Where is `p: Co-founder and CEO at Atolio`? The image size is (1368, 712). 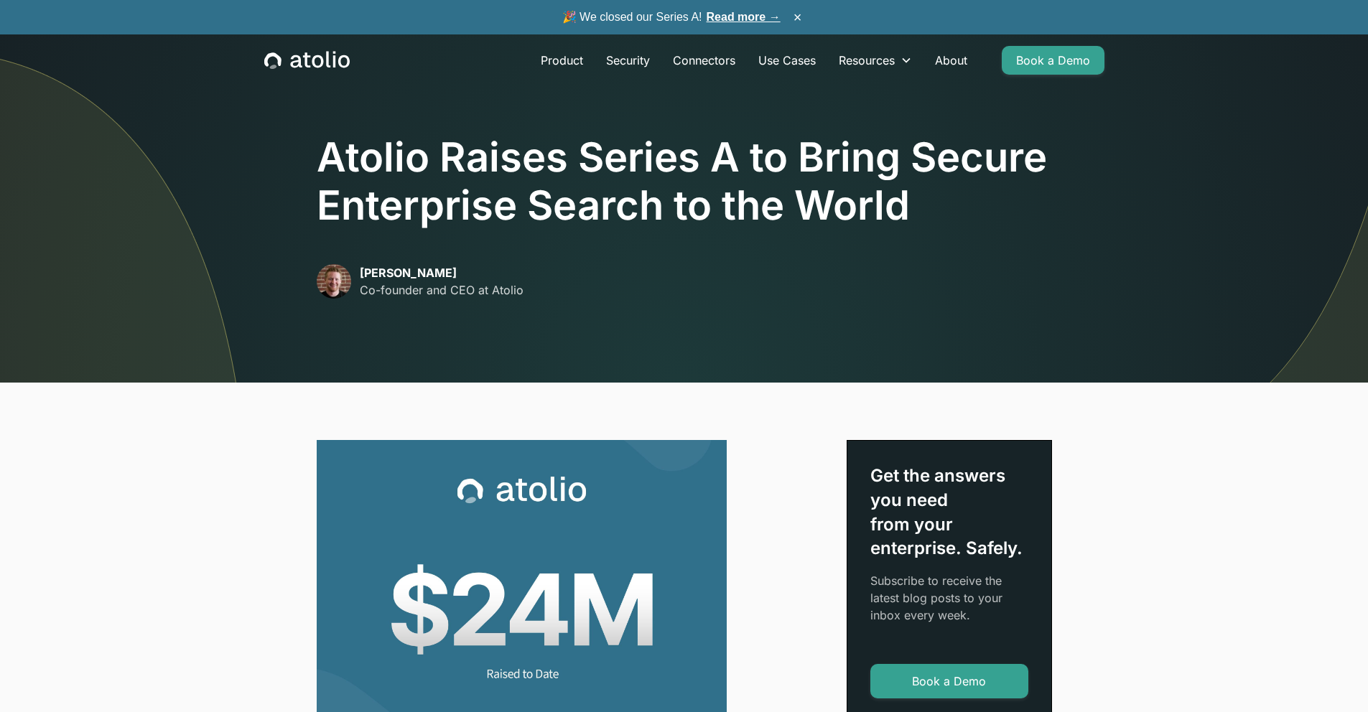
p: Co-founder and CEO at Atolio is located at coordinates (442, 290).